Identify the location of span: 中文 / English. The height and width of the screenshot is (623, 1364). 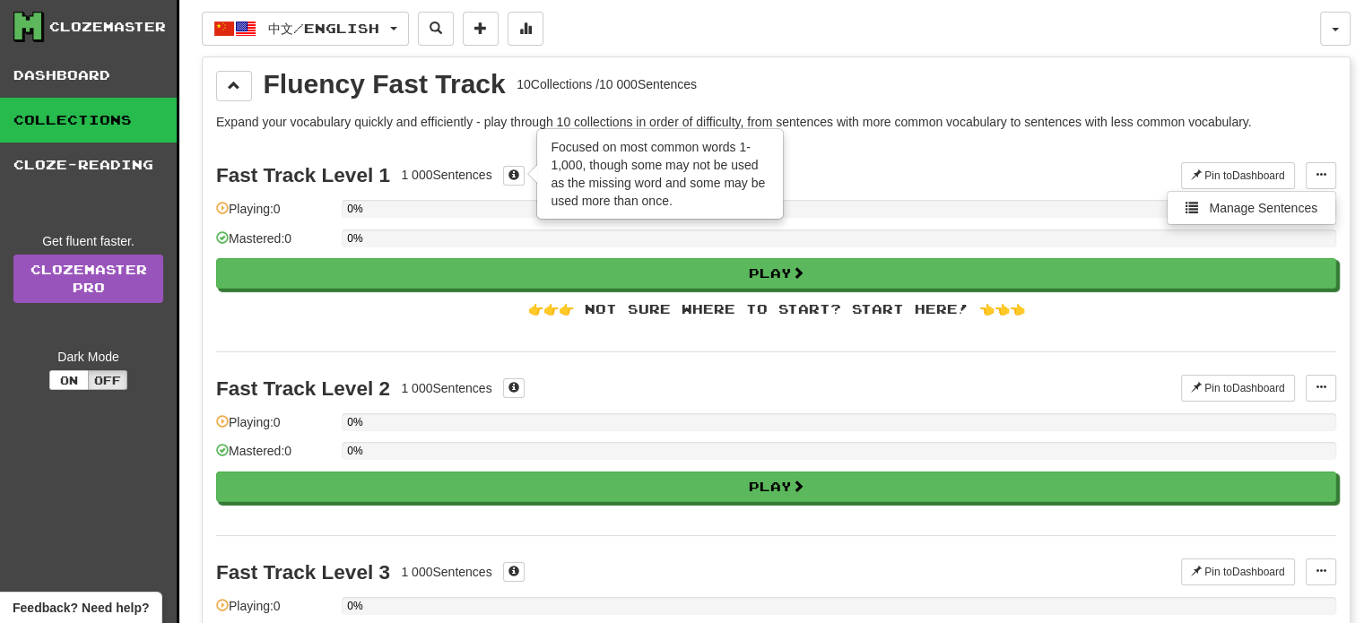
(324, 28).